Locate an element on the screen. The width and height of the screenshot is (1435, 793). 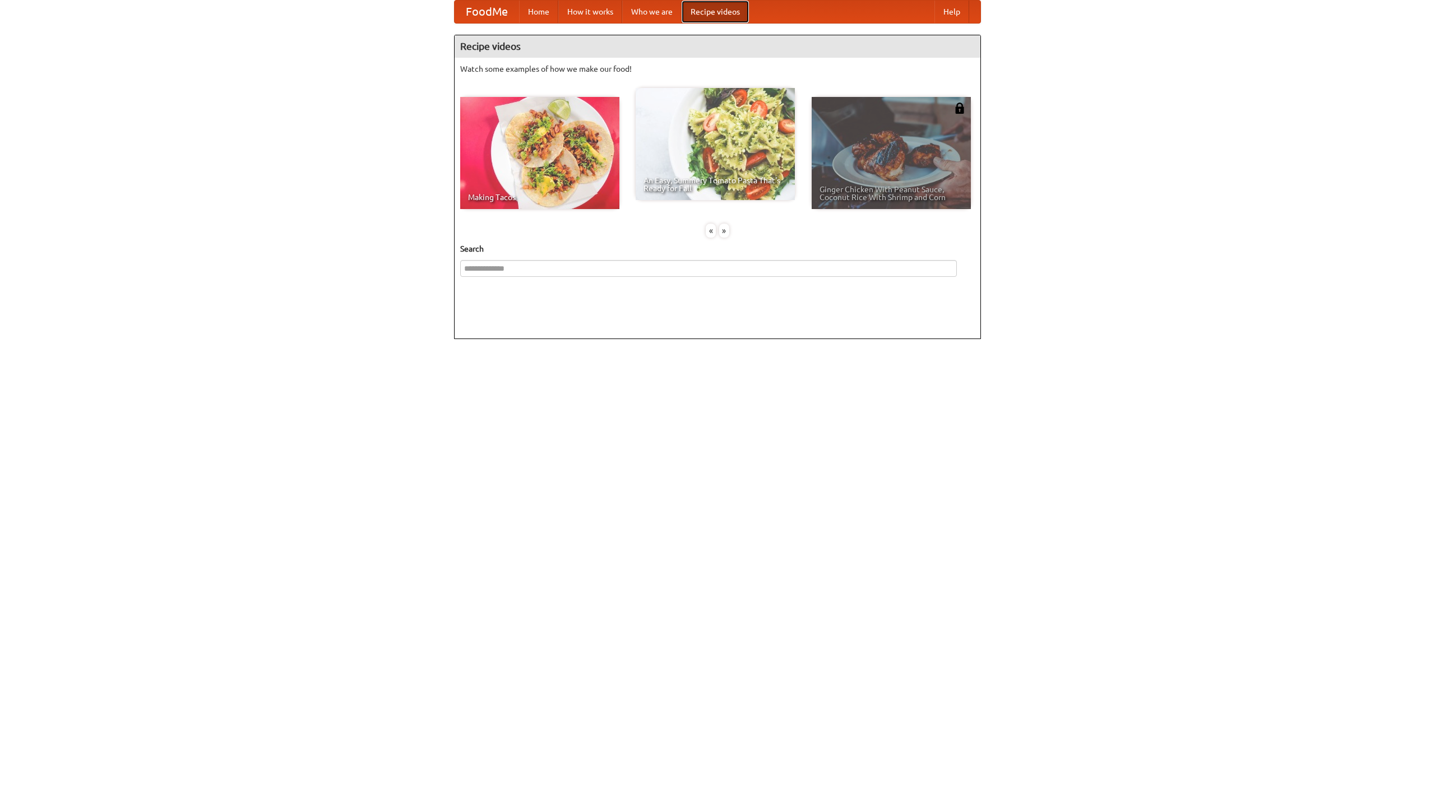
a: How it works is located at coordinates (590, 12).